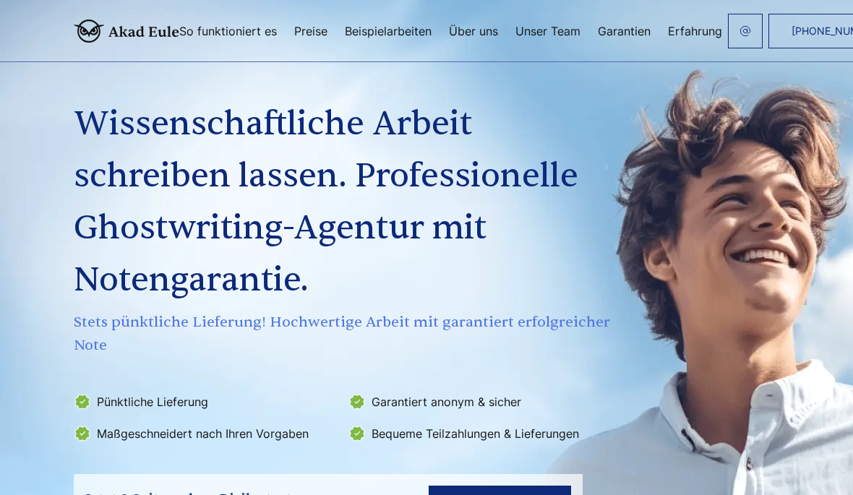 The image size is (853, 495). Describe the element at coordinates (345, 334) in the screenshot. I see `span: Stets pünktliche Lieferung! Hochwertige Arbeit mit garantiert erfolgreicher Note` at that location.